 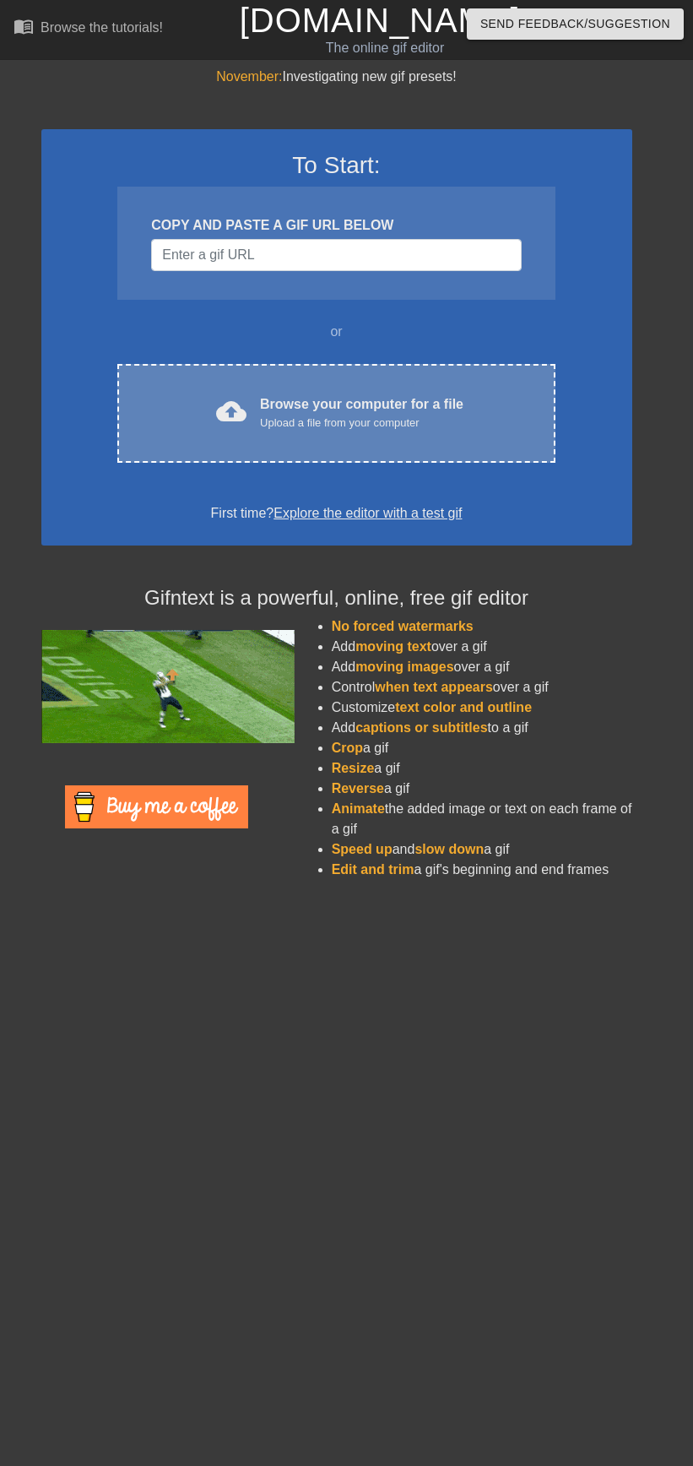 I want to click on a: Browse the tutorials!, so click(x=88, y=29).